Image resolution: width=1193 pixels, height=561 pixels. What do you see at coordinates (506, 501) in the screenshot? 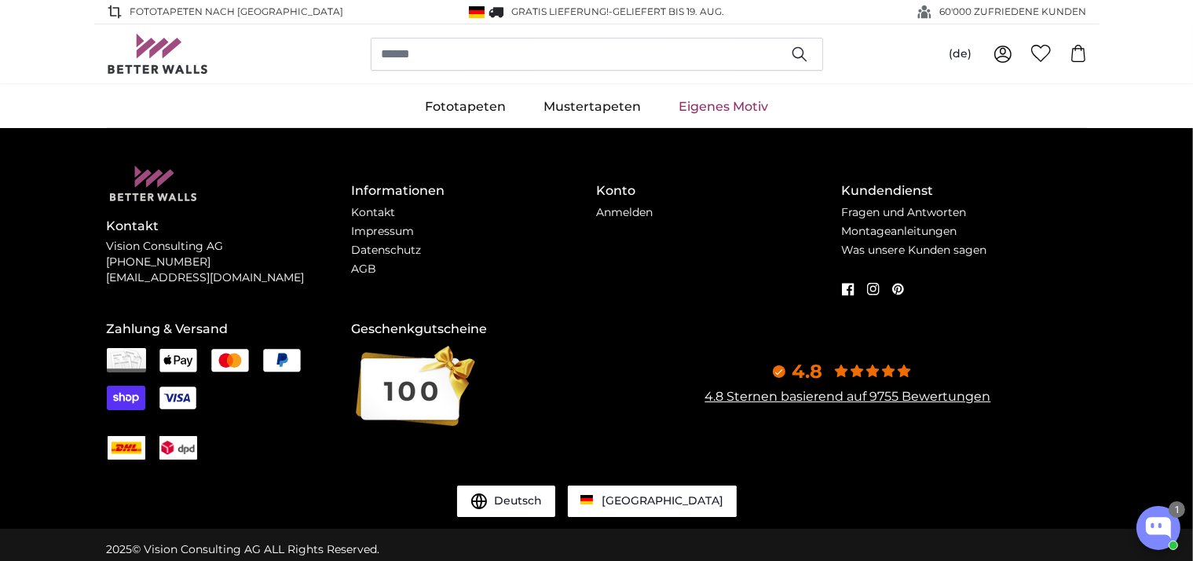
I see `button: Deutsch` at bounding box center [506, 501].